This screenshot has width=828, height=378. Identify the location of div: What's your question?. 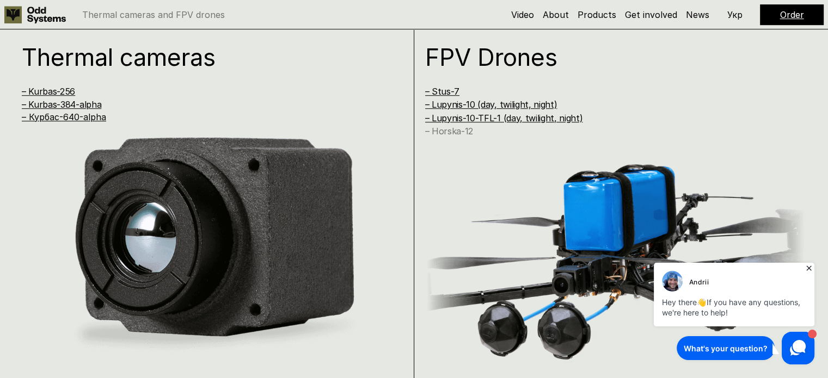
(75, 89).